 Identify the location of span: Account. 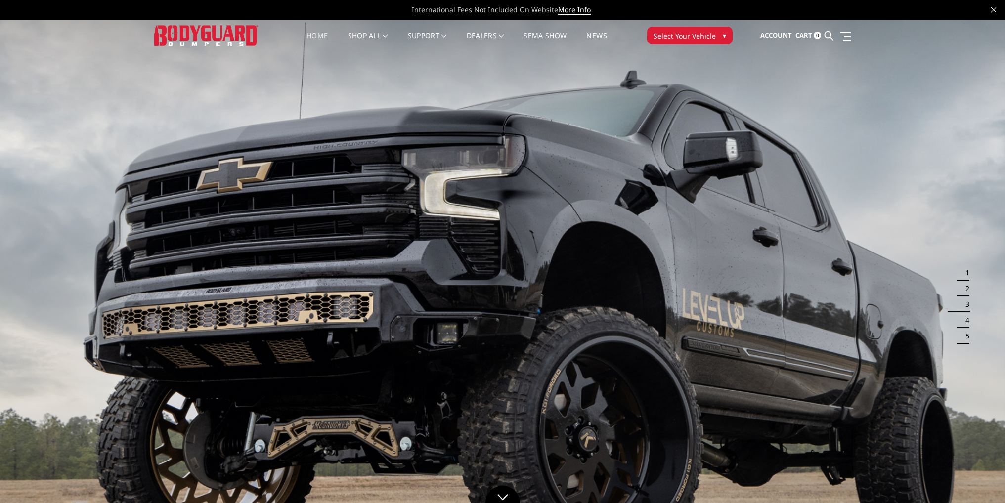
(776, 35).